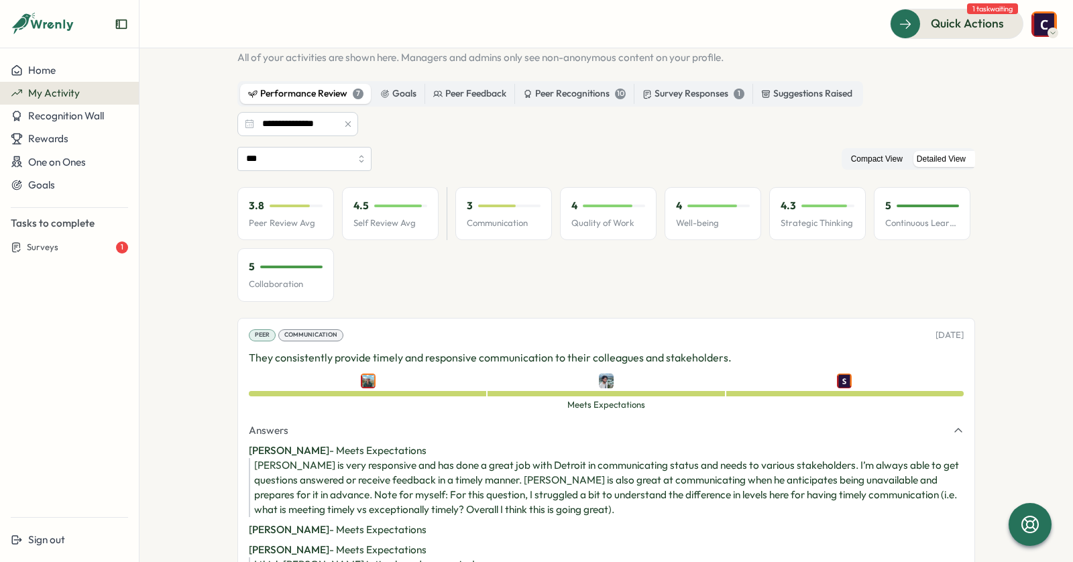  I want to click on div: Peer, so click(262, 335).